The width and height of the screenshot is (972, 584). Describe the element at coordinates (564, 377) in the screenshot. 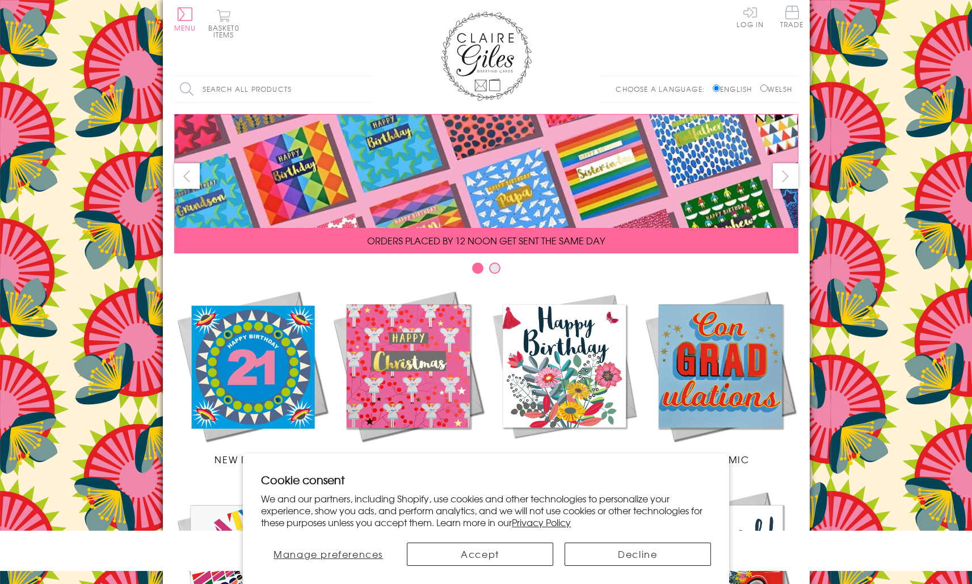

I see `a: Birthdays` at that location.